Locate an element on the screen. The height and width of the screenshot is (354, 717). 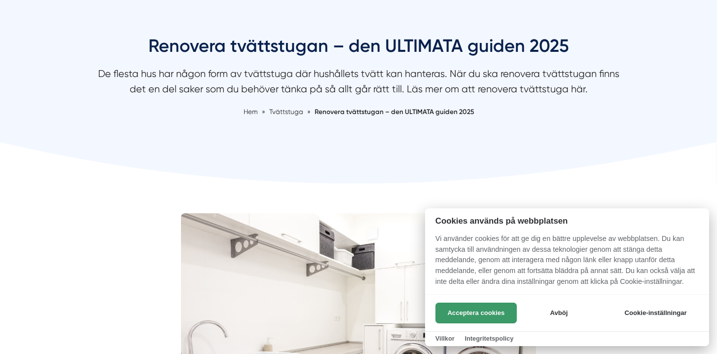
button: Avböj is located at coordinates (559, 313).